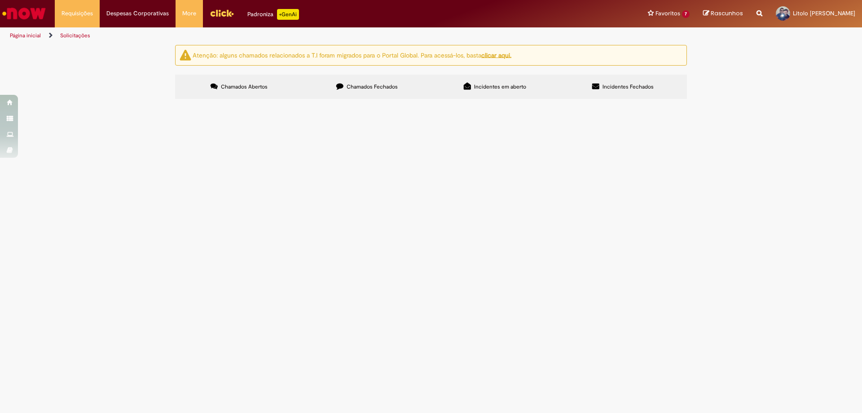 The height and width of the screenshot is (413, 862). Describe the element at coordinates (273, 14) in the screenshot. I see `div: Padroniza` at that location.